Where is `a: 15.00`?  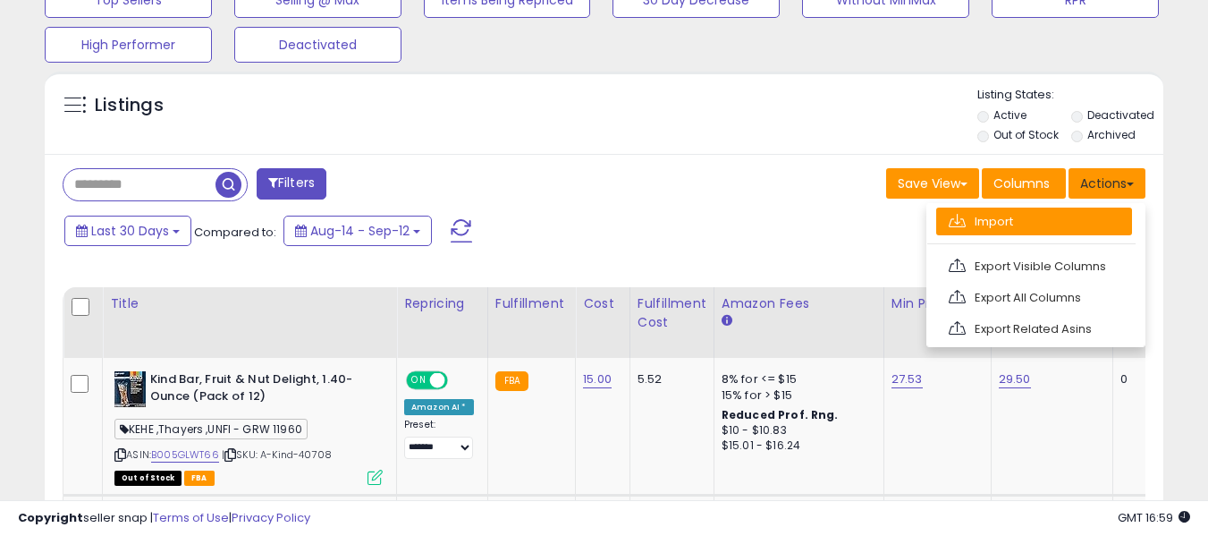
a: 15.00 is located at coordinates (597, 379).